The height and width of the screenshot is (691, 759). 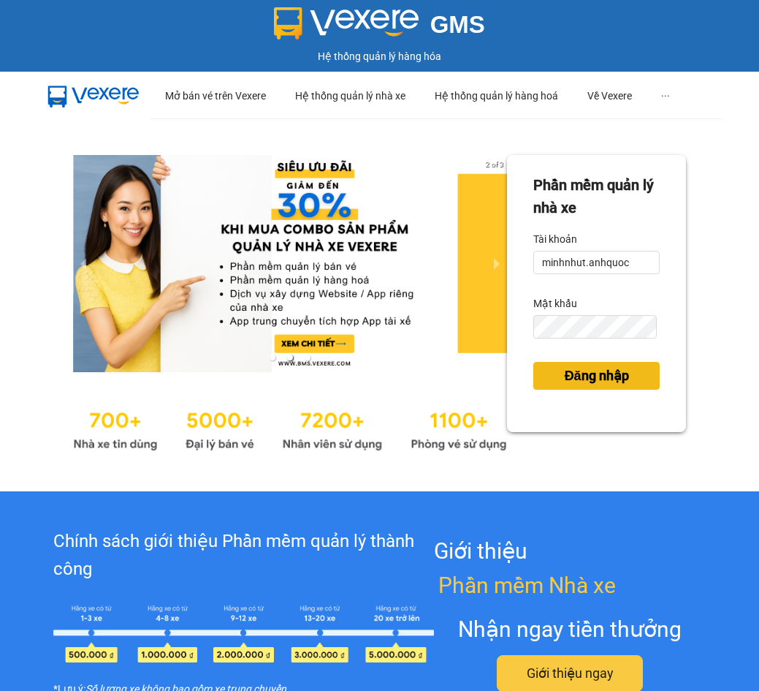 What do you see at coordinates (379, 56) in the screenshot?
I see `div: Hệ thống quản lý hàng hóa` at bounding box center [379, 56].